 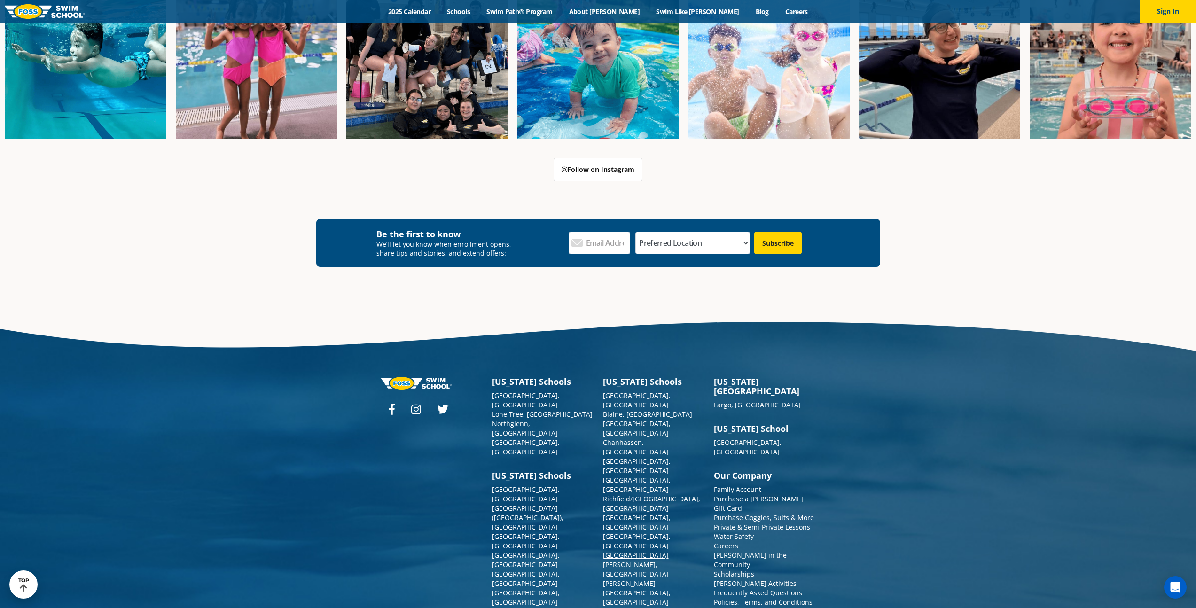 What do you see at coordinates (764, 518) in the screenshot?
I see `a: Purchase Goggles, Suits & More` at bounding box center [764, 518].